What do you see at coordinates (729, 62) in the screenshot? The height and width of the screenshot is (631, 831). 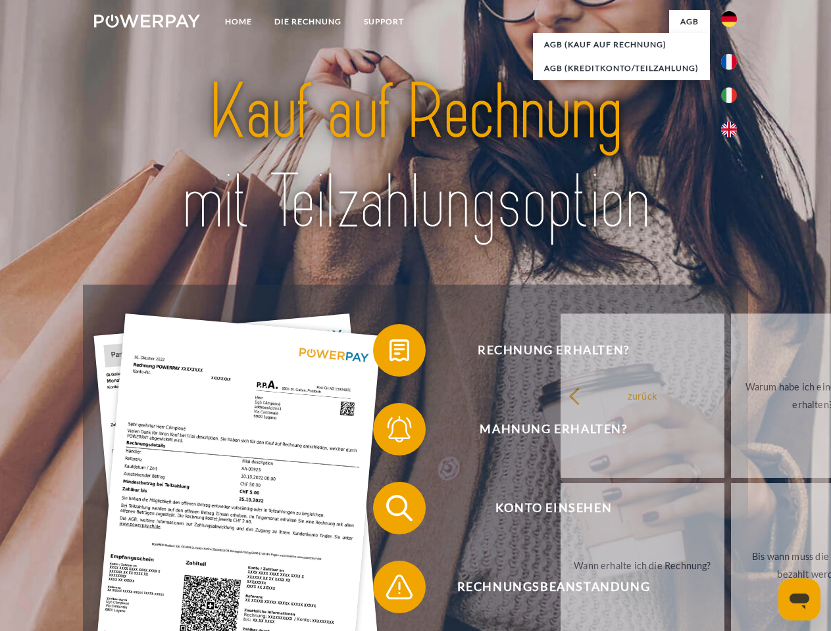 I see `img: fr` at bounding box center [729, 62].